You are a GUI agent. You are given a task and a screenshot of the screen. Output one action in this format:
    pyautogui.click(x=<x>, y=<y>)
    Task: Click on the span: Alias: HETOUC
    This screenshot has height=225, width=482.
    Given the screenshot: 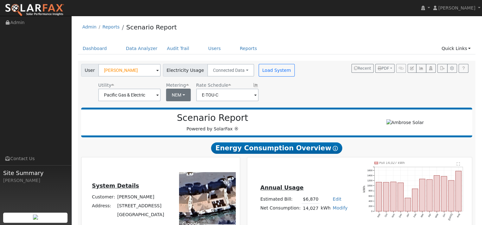 What is the action you would take?
    pyautogui.click(x=214, y=85)
    